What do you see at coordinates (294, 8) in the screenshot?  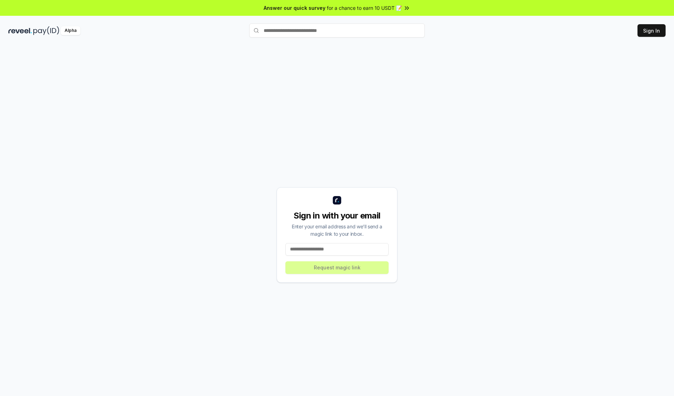 I see `span: Answer our quick survey` at bounding box center [294, 8].